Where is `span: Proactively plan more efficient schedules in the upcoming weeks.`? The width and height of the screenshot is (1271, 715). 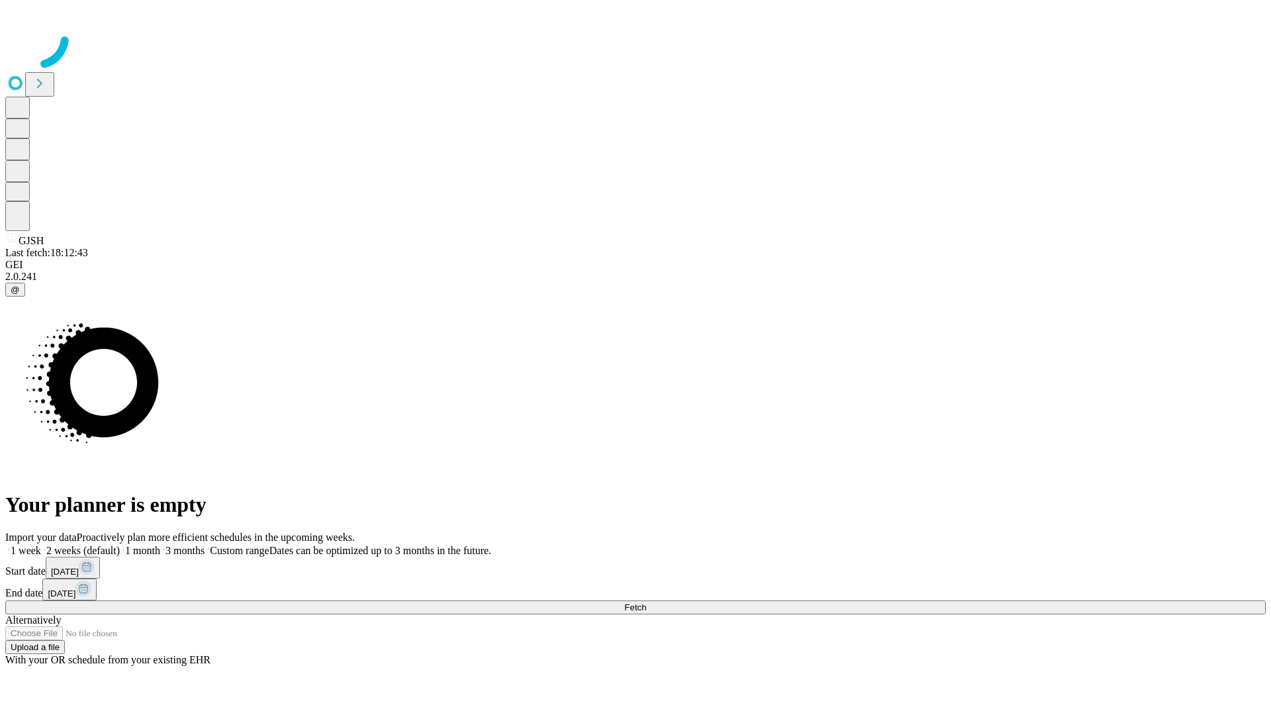 span: Proactively plan more efficient schedules in the upcoming weeks. is located at coordinates (216, 537).